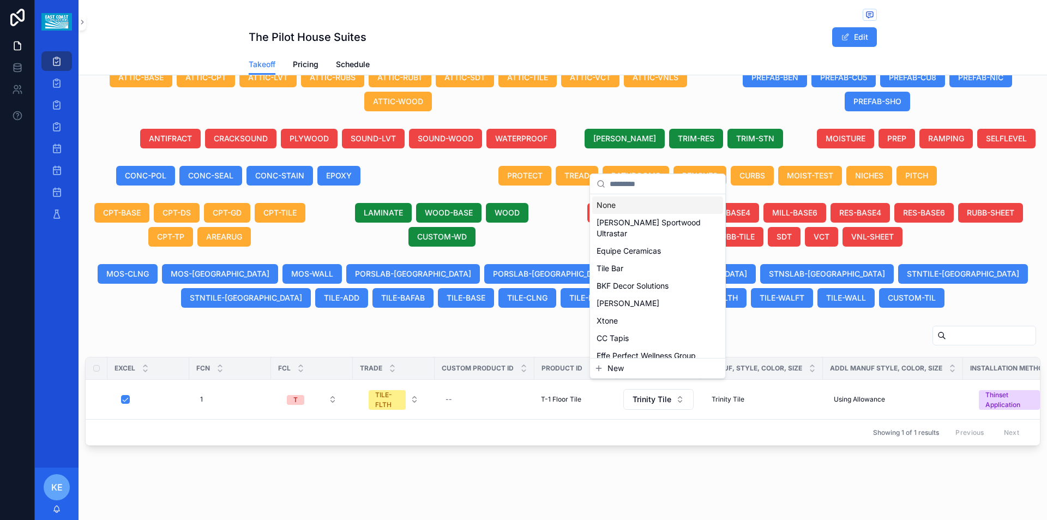  I want to click on button: TILE-CLNG, so click(527, 298).